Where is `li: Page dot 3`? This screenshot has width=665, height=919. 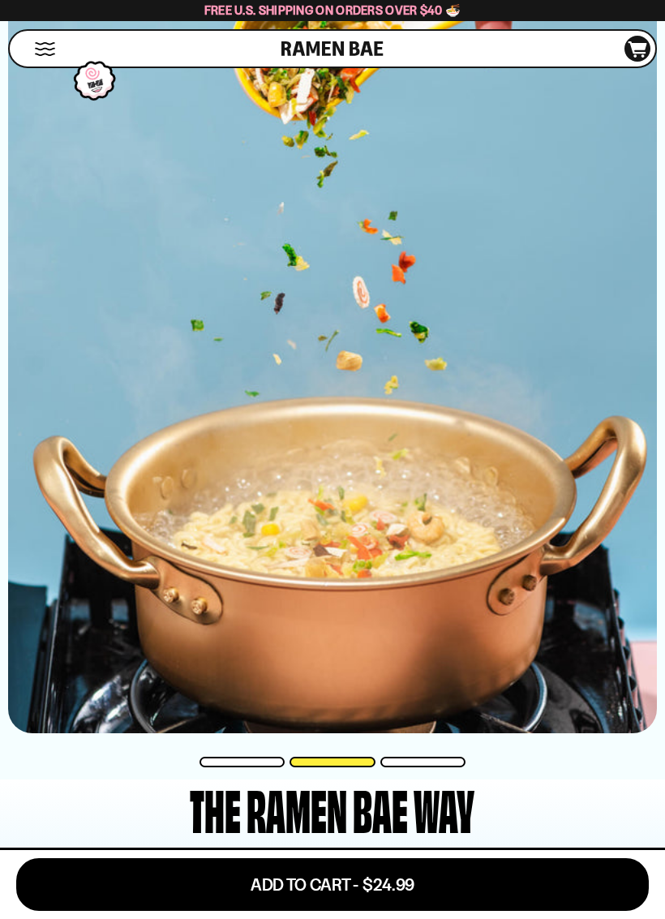 li: Page dot 3 is located at coordinates (422, 761).